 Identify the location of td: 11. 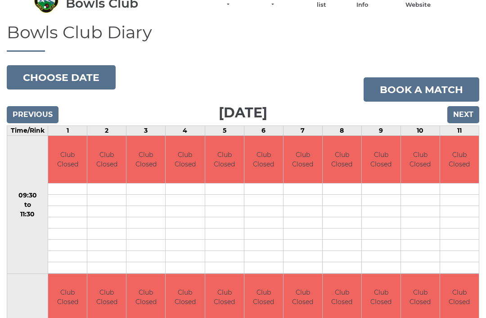
(459, 131).